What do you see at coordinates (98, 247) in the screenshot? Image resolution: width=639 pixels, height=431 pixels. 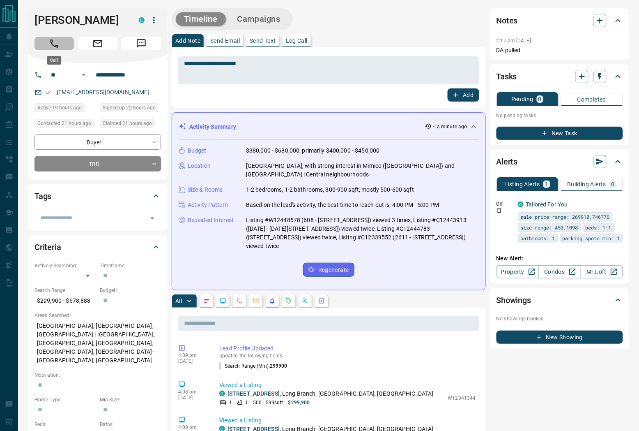 I see `div: Criteria` at bounding box center [98, 247].